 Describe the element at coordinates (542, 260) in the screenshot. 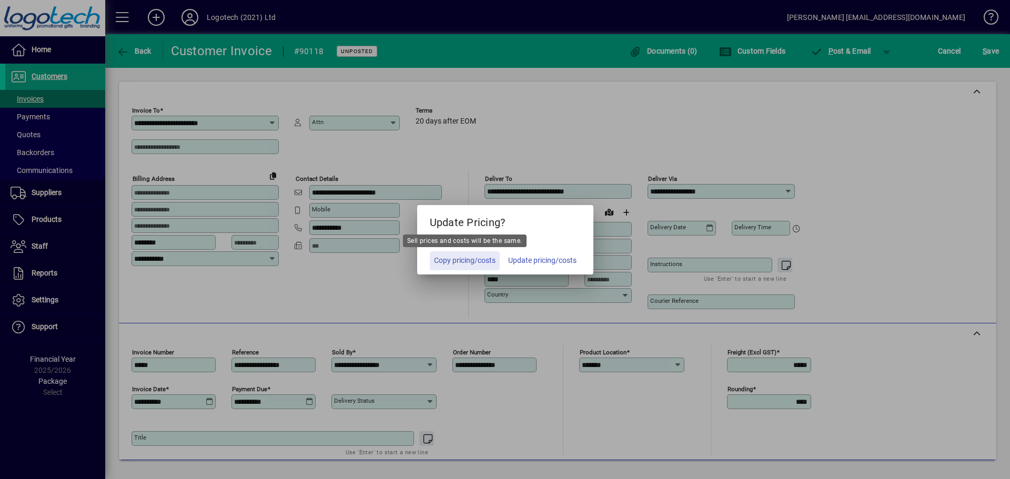

I see `span: Update pricing/costs` at that location.